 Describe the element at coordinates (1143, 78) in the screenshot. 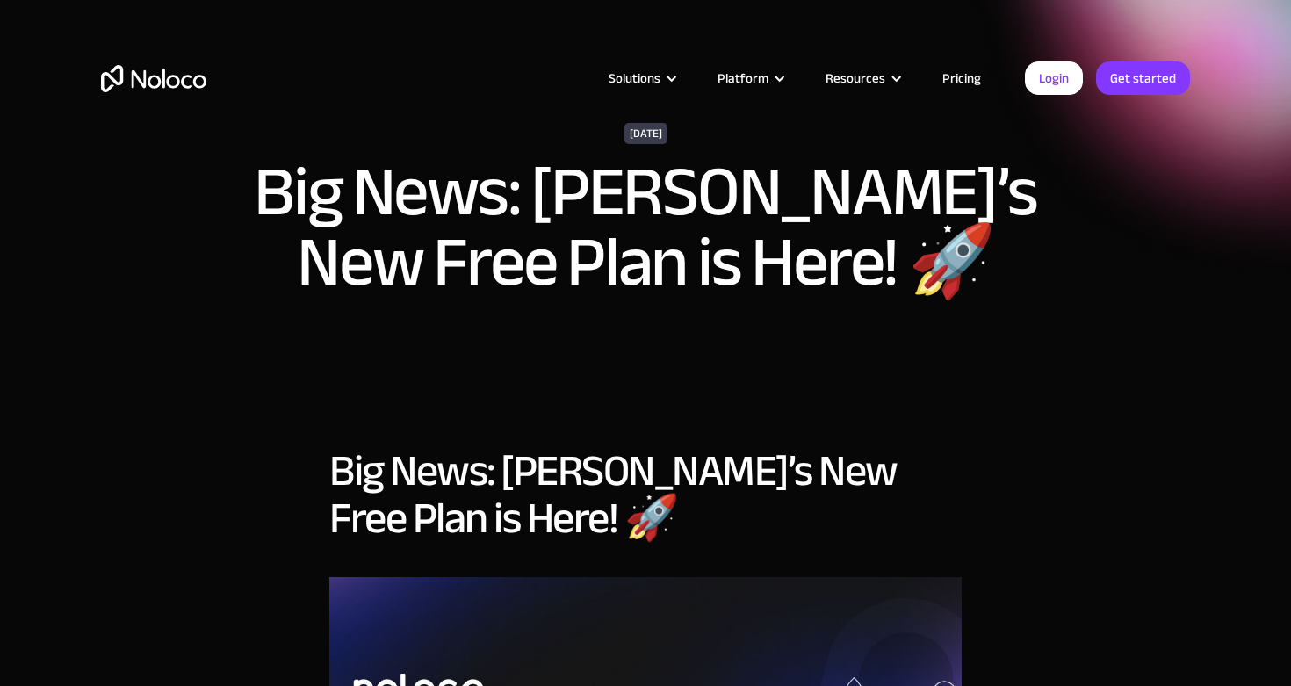

I see `a: Get started` at that location.